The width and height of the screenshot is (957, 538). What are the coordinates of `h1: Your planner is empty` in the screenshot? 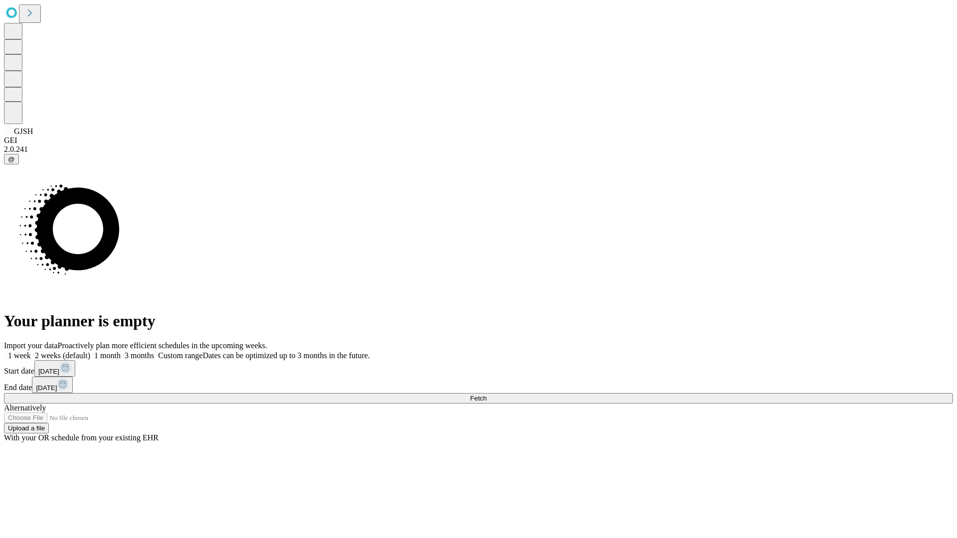 It's located at (479, 321).